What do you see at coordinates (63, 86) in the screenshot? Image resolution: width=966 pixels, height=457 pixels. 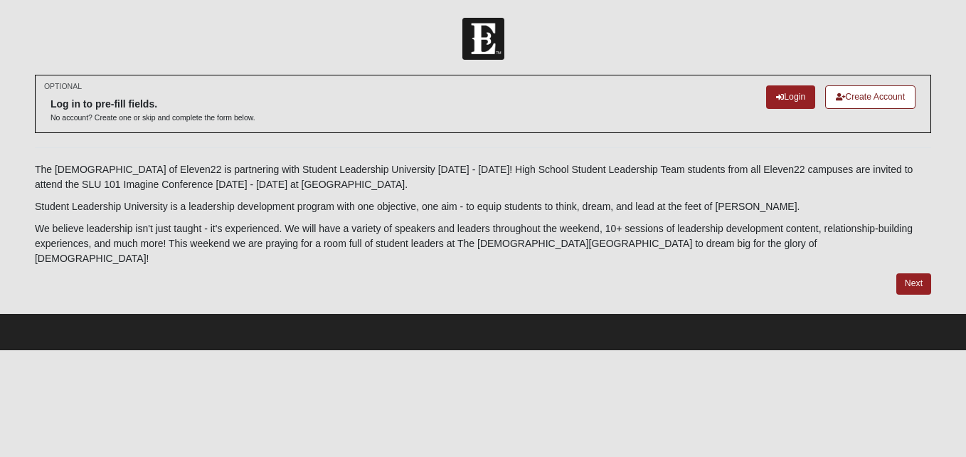 I see `small: OPTIONAL` at bounding box center [63, 86].